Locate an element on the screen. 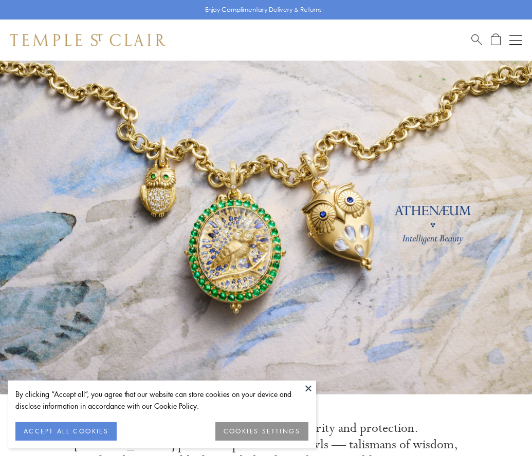 Image resolution: width=532 pixels, height=456 pixels. p: Enjoy Complimentary Delivery & Returns is located at coordinates (263, 10).